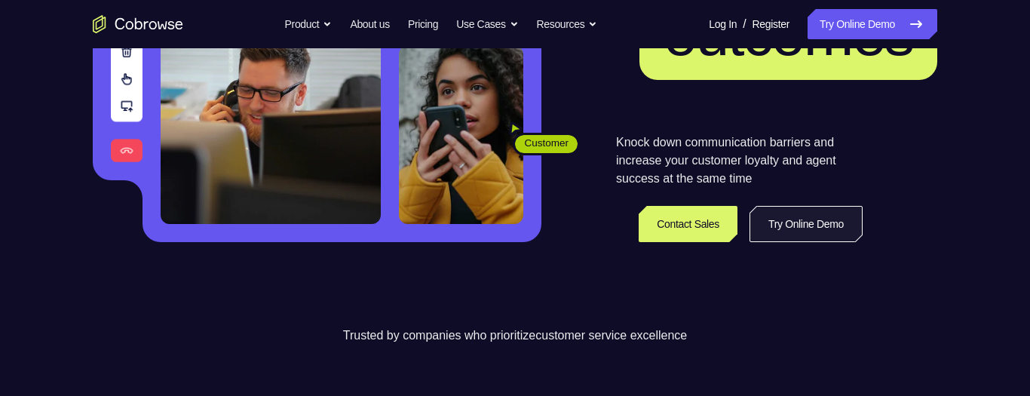 This screenshot has height=396, width=1030. Describe the element at coordinates (688, 224) in the screenshot. I see `a: Contact Sales` at that location.